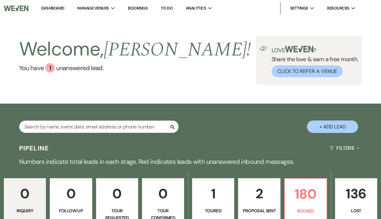  I want to click on p: 136, so click(356, 194).